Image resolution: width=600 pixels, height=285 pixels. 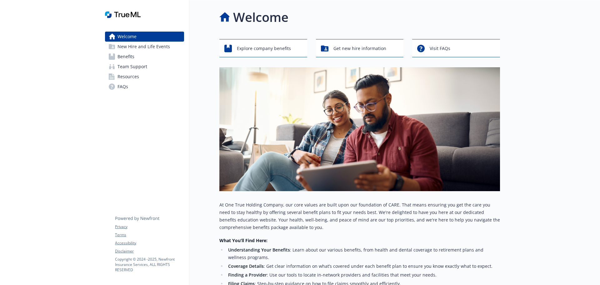 I want to click on a: Resources, so click(x=144, y=77).